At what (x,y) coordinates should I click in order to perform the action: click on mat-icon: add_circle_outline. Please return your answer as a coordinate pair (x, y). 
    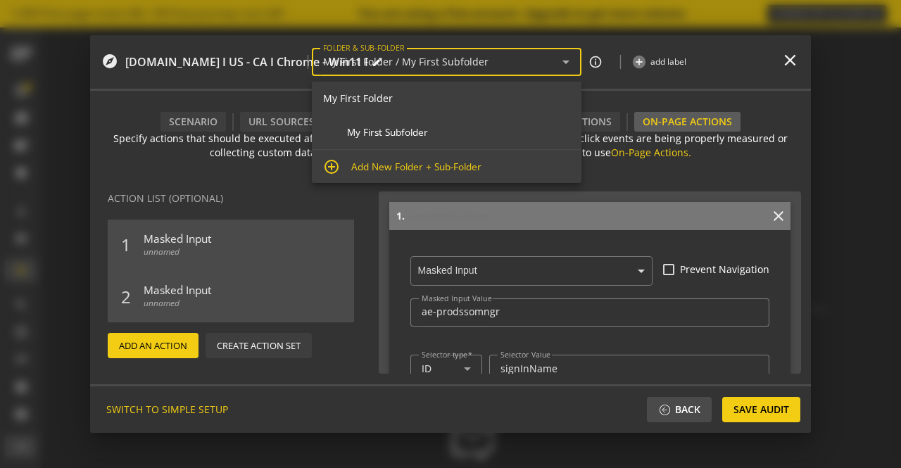
    Looking at the image, I should click on (332, 167).